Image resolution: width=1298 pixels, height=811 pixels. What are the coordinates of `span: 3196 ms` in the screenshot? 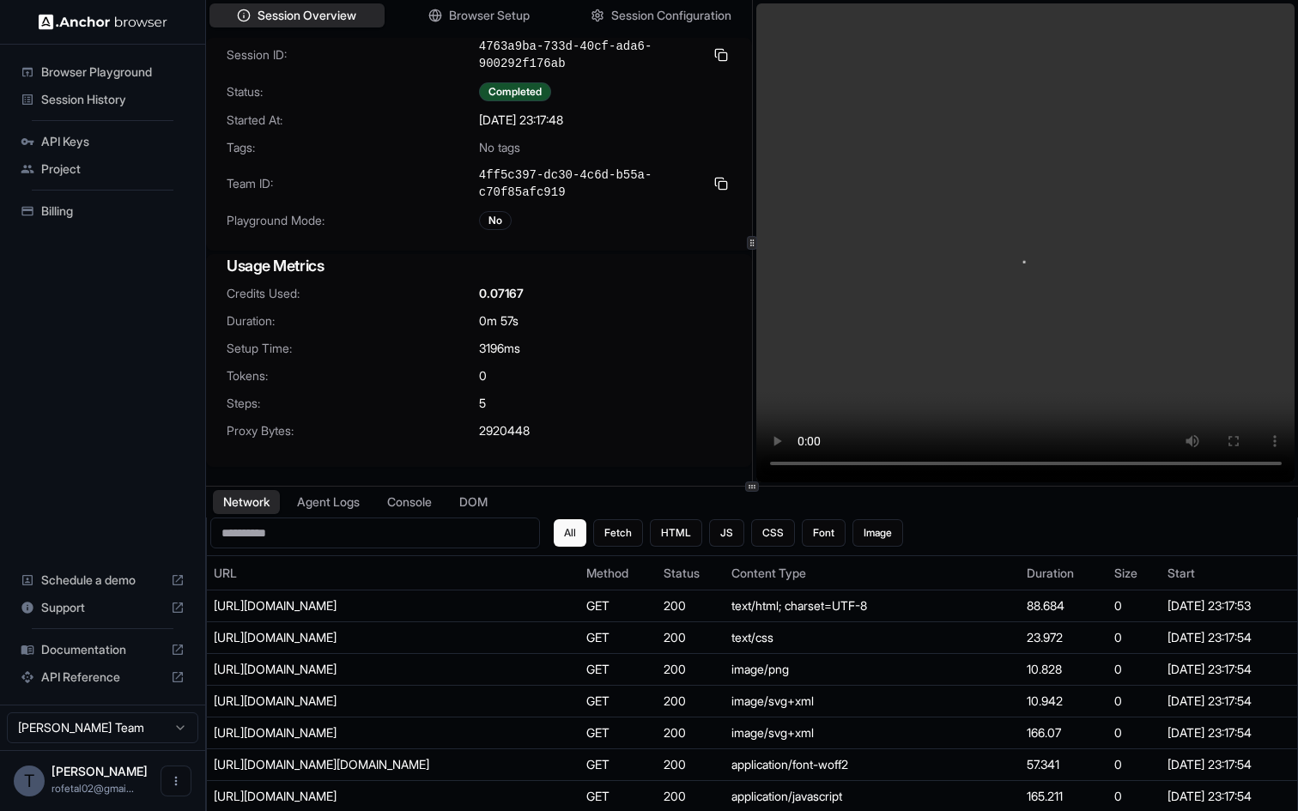 It's located at (499, 348).